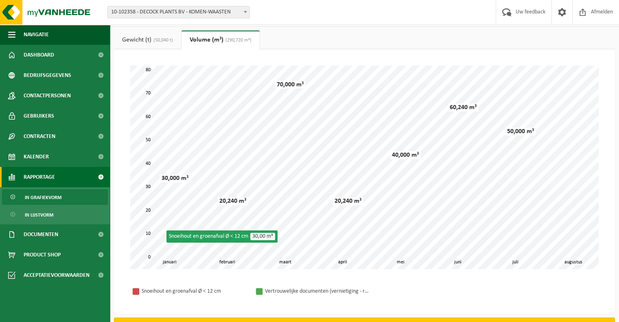 This screenshot has height=322, width=619. Describe the element at coordinates (40, 136) in the screenshot. I see `span: Contracten` at that location.